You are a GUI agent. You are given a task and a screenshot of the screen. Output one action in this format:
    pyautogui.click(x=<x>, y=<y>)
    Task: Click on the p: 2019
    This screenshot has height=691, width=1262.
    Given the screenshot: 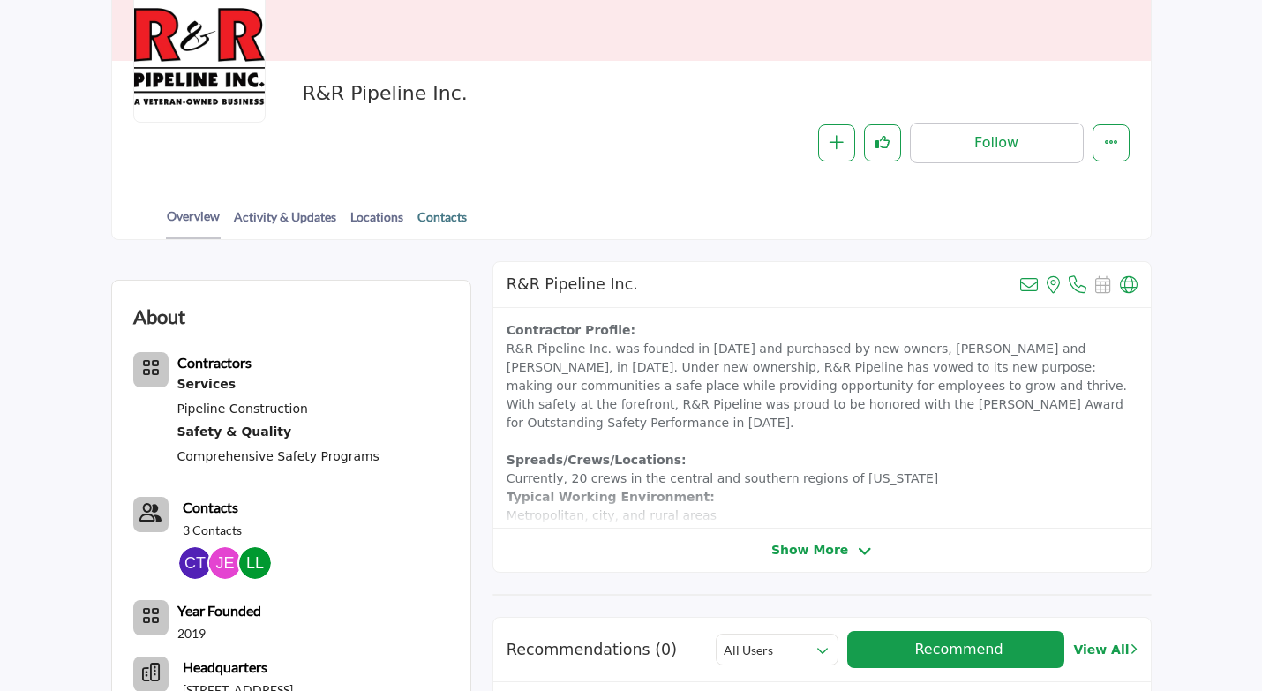 What is the action you would take?
    pyautogui.click(x=192, y=634)
    